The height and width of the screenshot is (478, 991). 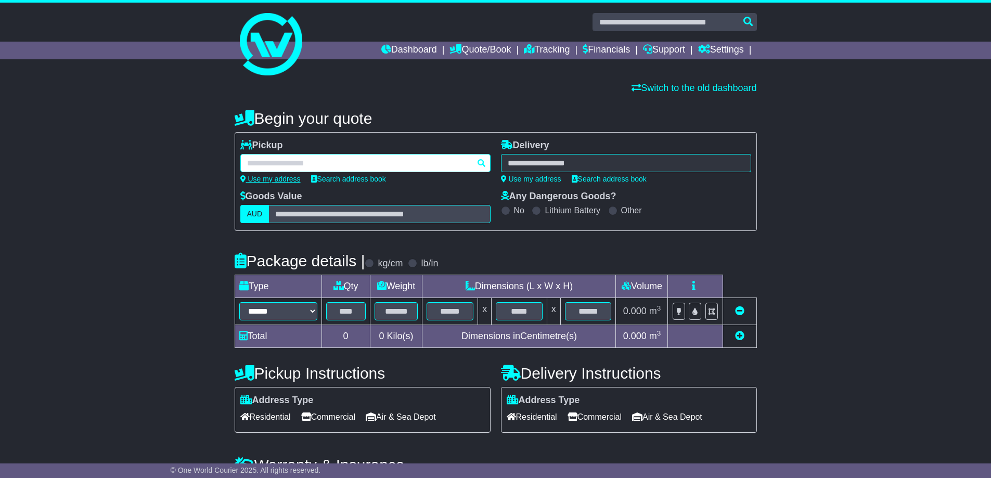 What do you see at coordinates (345, 287) in the screenshot?
I see `td: Qty` at bounding box center [345, 287].